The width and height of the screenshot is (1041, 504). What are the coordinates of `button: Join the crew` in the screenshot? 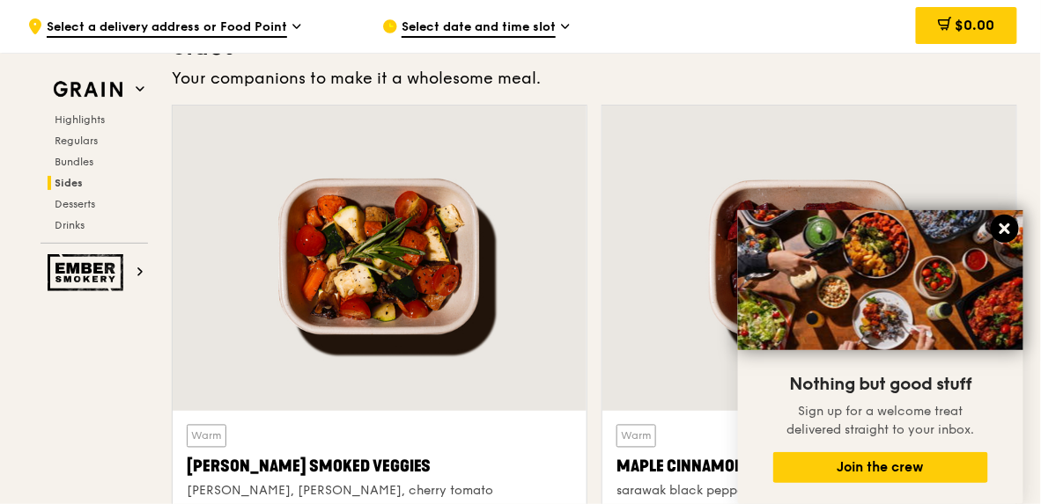 It's located at (880, 467).